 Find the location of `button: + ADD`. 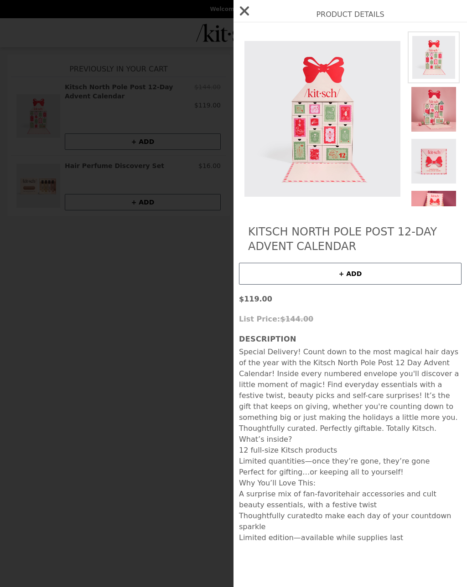

button: + ADD is located at coordinates (350, 274).